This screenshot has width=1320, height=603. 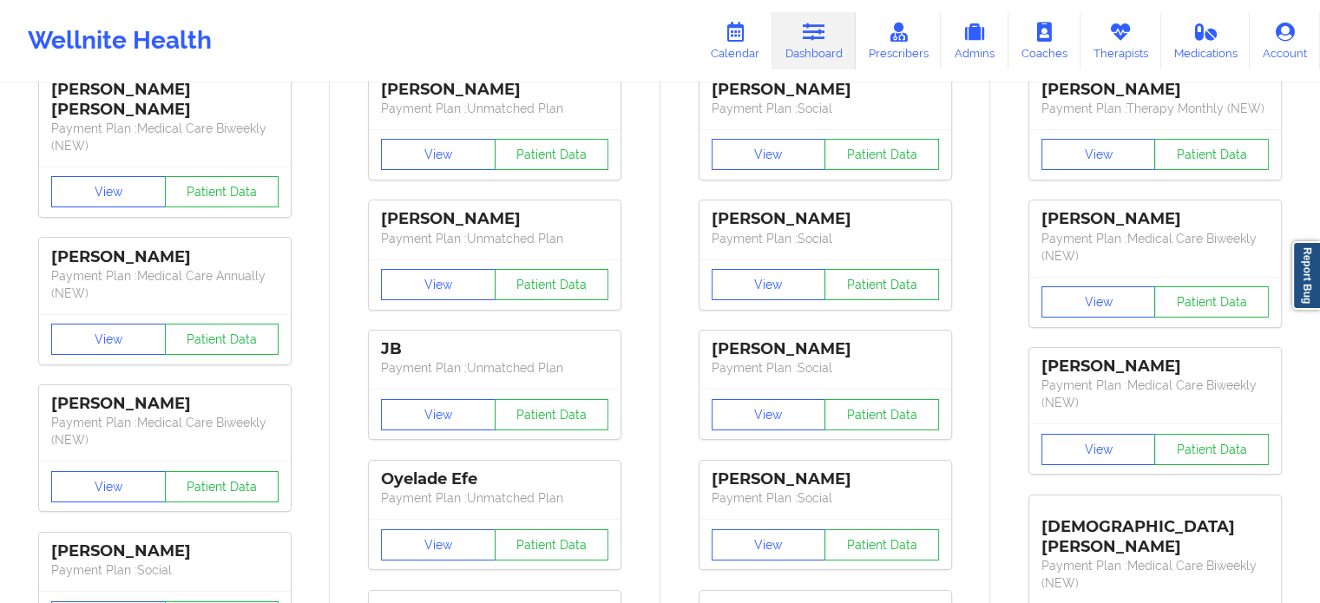 What do you see at coordinates (1306, 275) in the screenshot?
I see `a: Report Bug` at bounding box center [1306, 275].